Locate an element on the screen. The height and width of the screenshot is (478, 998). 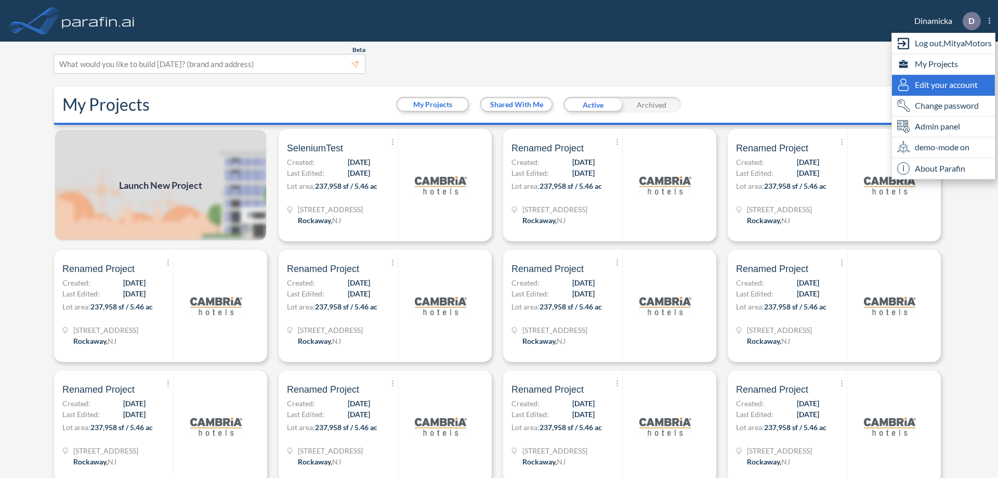
span: i is located at coordinates (903, 168).